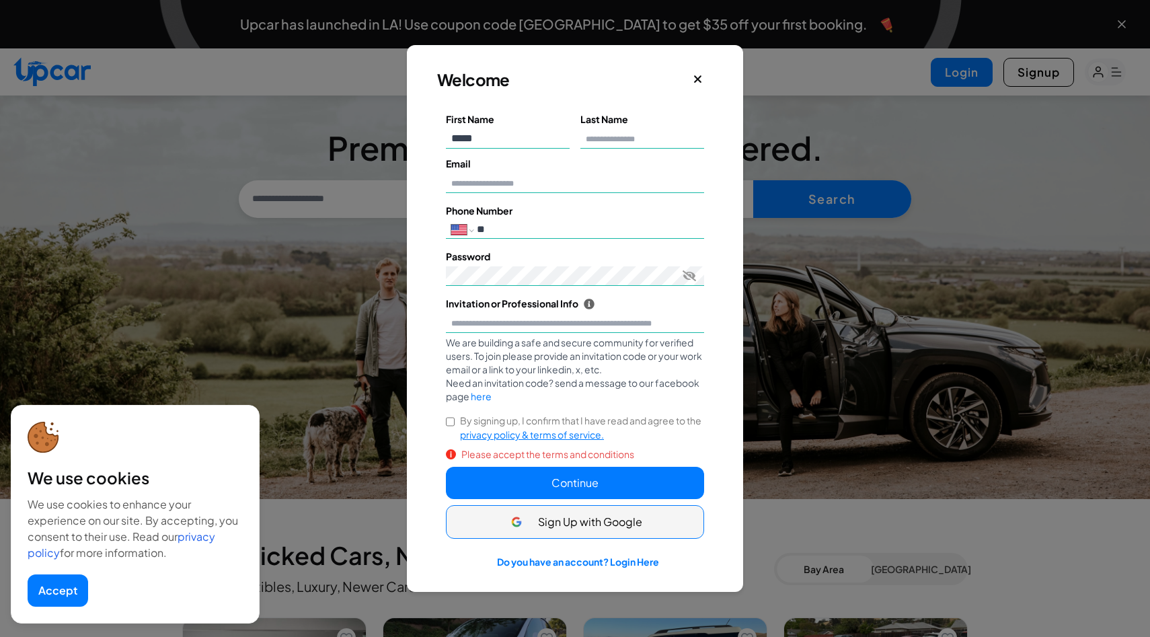 The height and width of the screenshot is (637, 1150). What do you see at coordinates (532, 434) in the screenshot?
I see `span: privacy policy & terms of service.` at bounding box center [532, 434].